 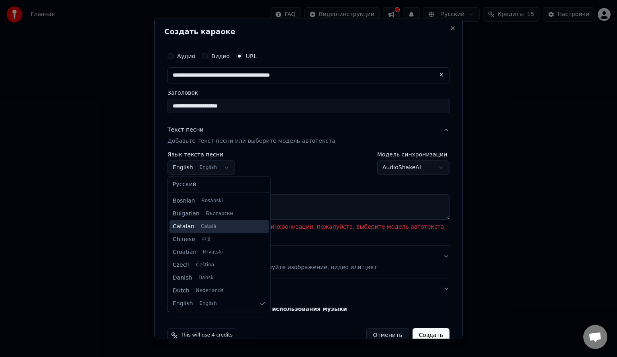 What do you see at coordinates (213, 253) in the screenshot?
I see `span: Hrvatski` at bounding box center [213, 253].